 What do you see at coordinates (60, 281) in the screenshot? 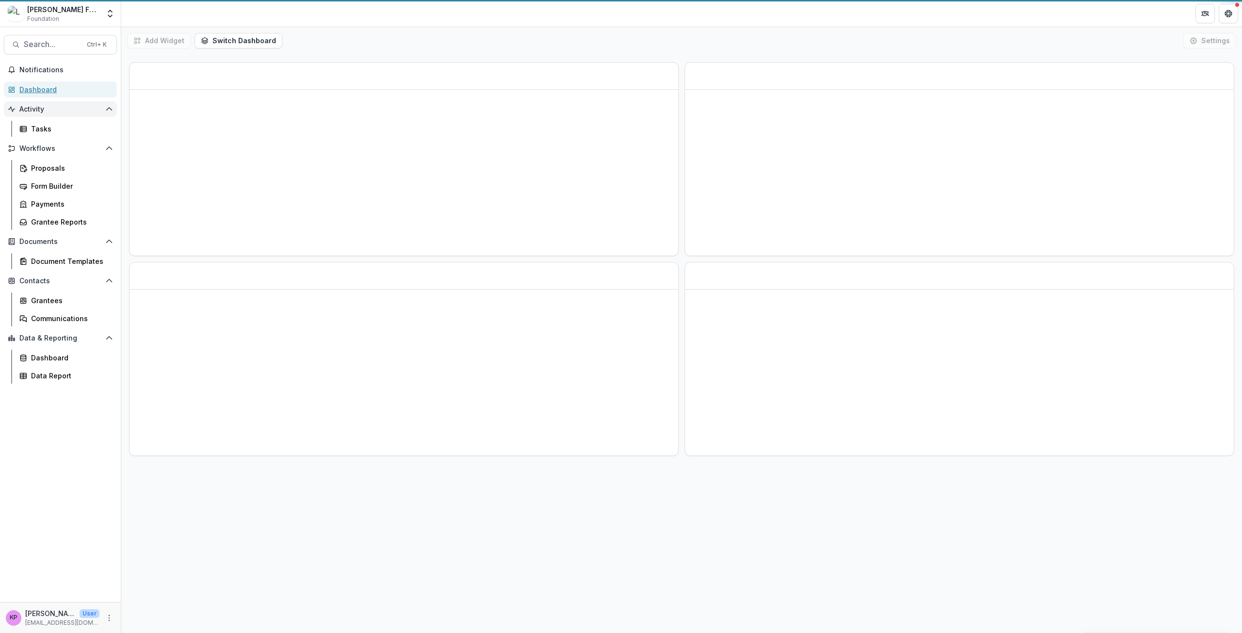
I see `button: Open Contacts` at bounding box center [60, 281].